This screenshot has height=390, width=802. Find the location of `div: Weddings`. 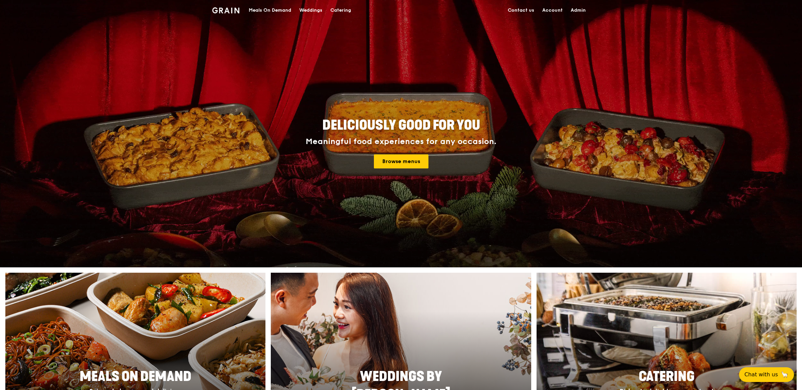

div: Weddings is located at coordinates (310, 10).